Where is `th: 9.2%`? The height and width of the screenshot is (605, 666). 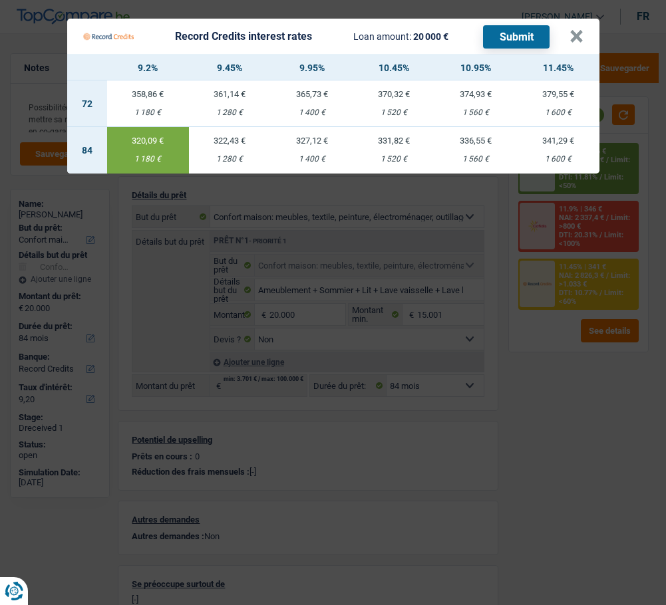
th: 9.2% is located at coordinates (148, 68).